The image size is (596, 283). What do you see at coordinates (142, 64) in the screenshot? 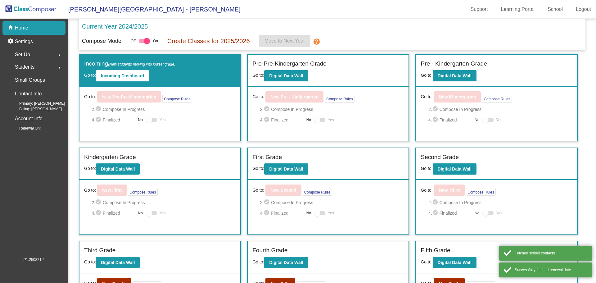
I see `span: (New students moving into lowest grade)` at bounding box center [142, 64].